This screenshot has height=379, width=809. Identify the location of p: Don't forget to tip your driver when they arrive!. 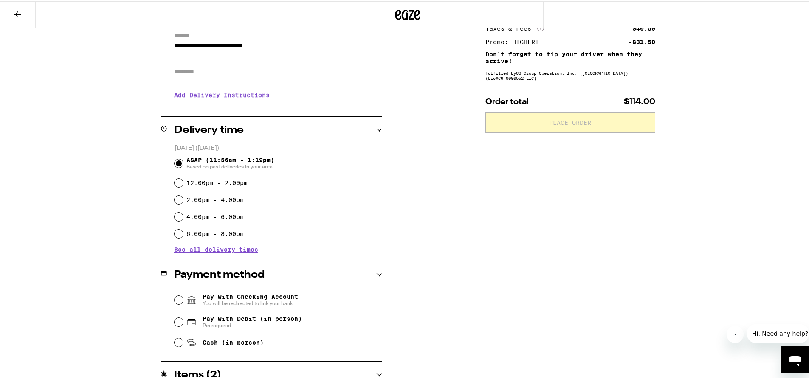
(570, 56).